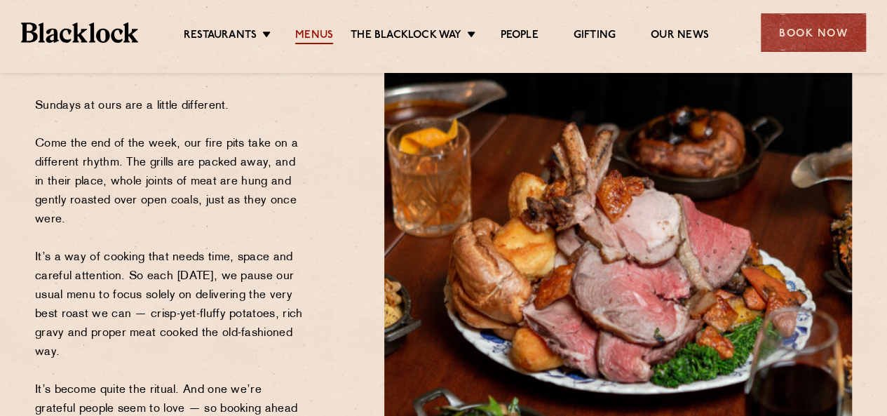 Image resolution: width=887 pixels, height=416 pixels. What do you see at coordinates (679, 36) in the screenshot?
I see `a: Our News` at bounding box center [679, 36].